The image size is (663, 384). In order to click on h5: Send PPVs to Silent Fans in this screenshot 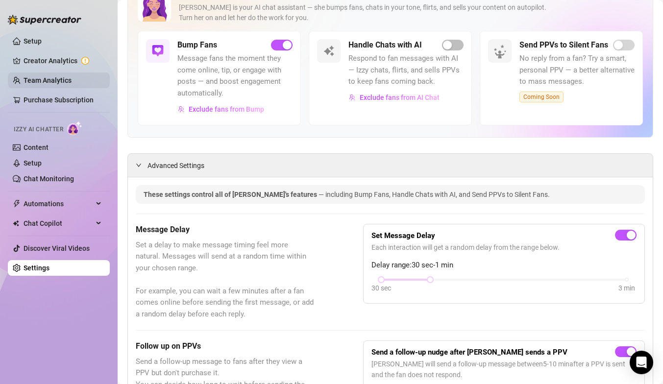, I will do `click(564, 45)`.